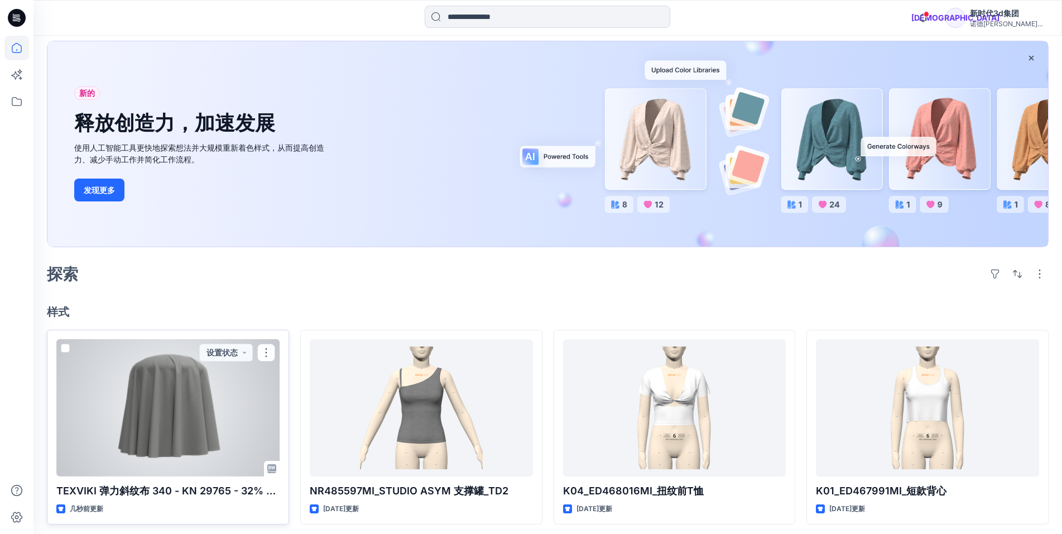 This screenshot has width=1062, height=534. I want to click on button: 发现更多, so click(99, 190).